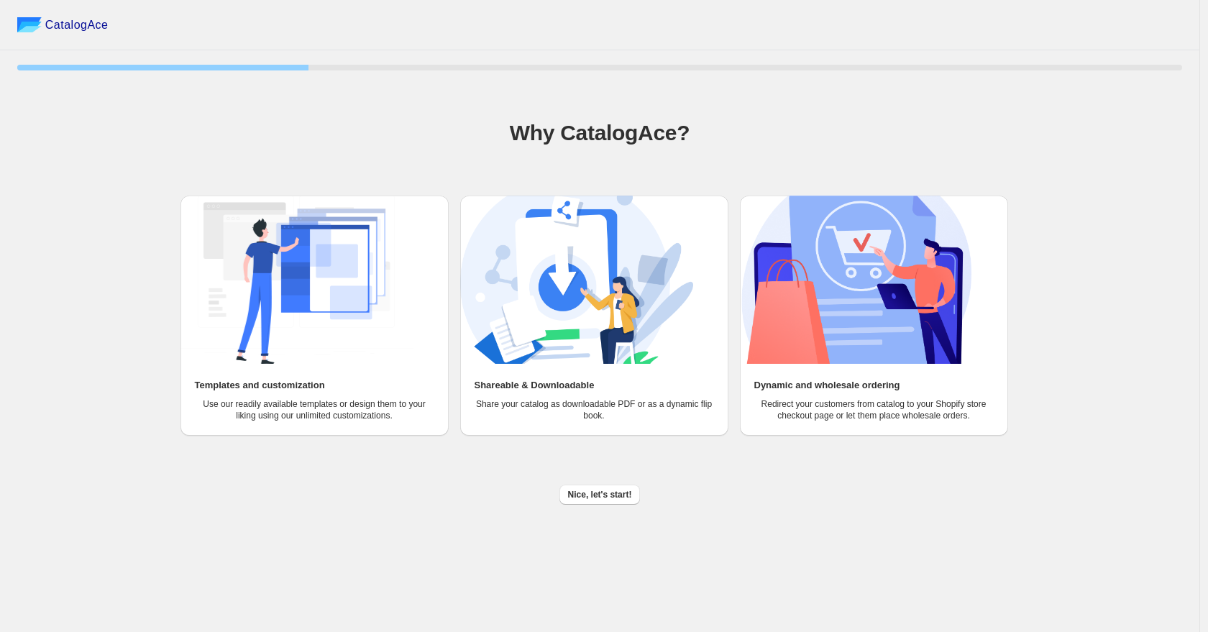 This screenshot has height=632, width=1208. I want to click on p: Redirect your customers from catalog to your Shopify store checkout page or let them place wholes..., so click(874, 410).